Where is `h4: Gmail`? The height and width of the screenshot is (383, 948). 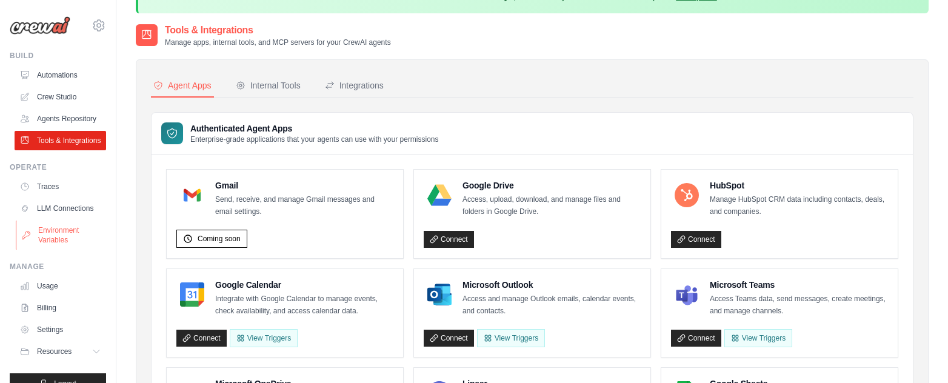 h4: Gmail is located at coordinates (304, 186).